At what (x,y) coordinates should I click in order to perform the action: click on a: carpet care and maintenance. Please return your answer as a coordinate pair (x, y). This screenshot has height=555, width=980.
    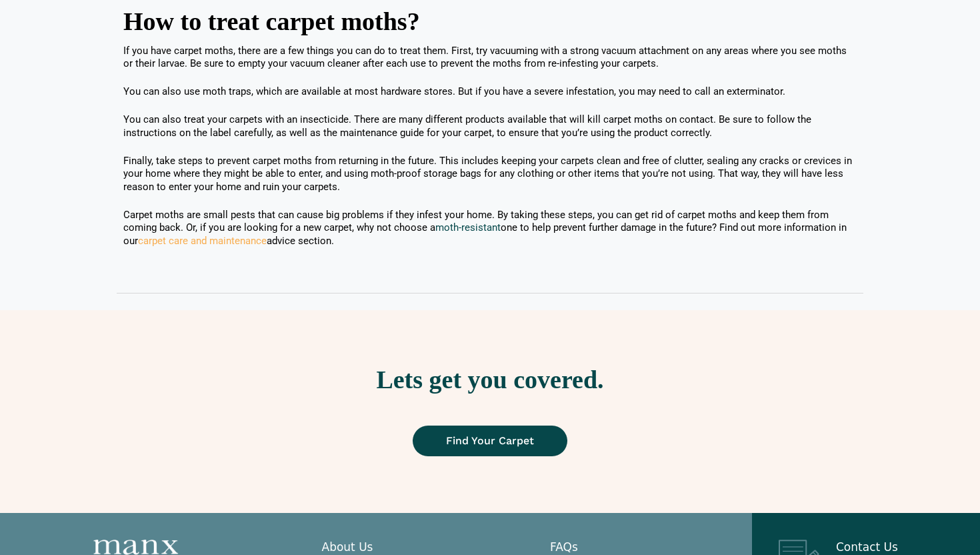
    Looking at the image, I should click on (202, 241).